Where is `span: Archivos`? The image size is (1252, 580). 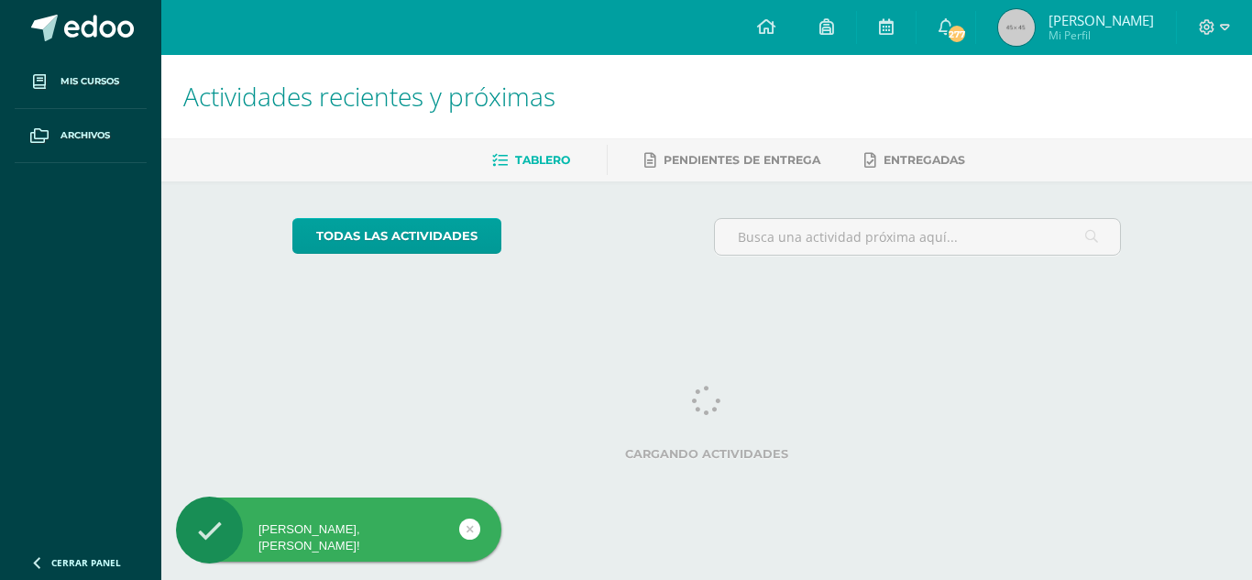
span: Archivos is located at coordinates (85, 136).